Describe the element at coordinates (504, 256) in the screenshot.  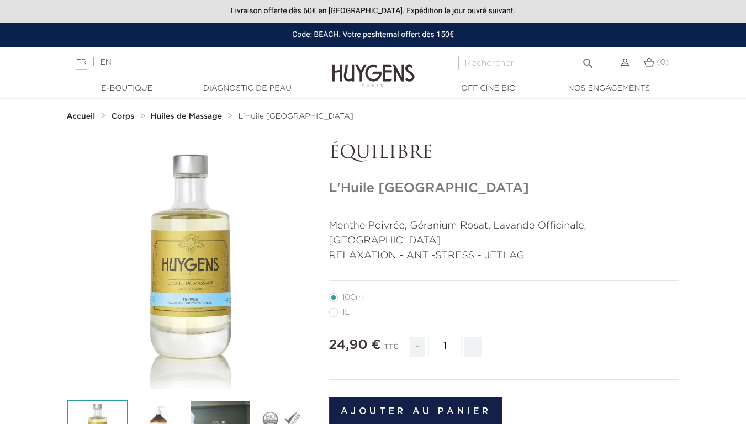
I see `p: RELAXATION - ANTI-STRESS - JETLAG` at that location.